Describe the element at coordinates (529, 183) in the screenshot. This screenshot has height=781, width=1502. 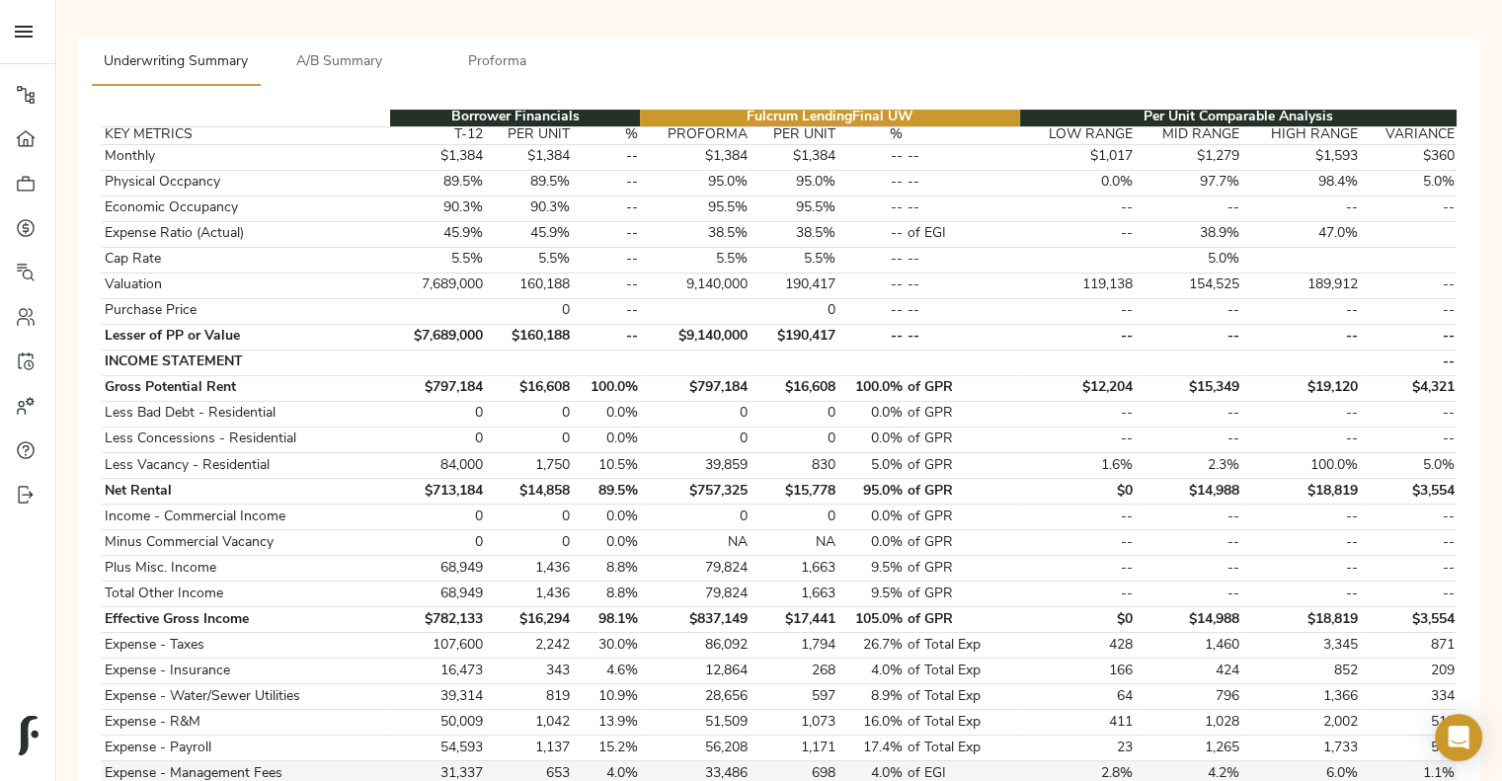
I see `td: 89.5%` at that location.